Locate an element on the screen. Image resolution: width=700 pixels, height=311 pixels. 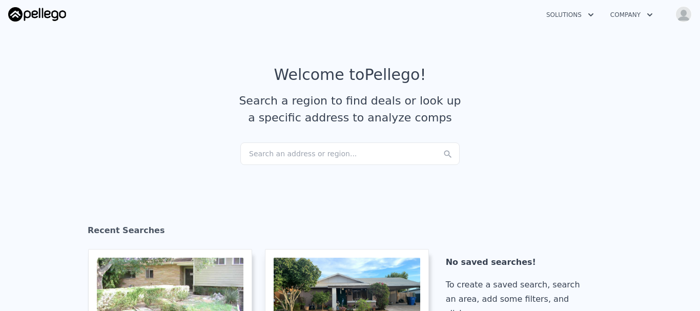
img: avatar is located at coordinates (683, 14).